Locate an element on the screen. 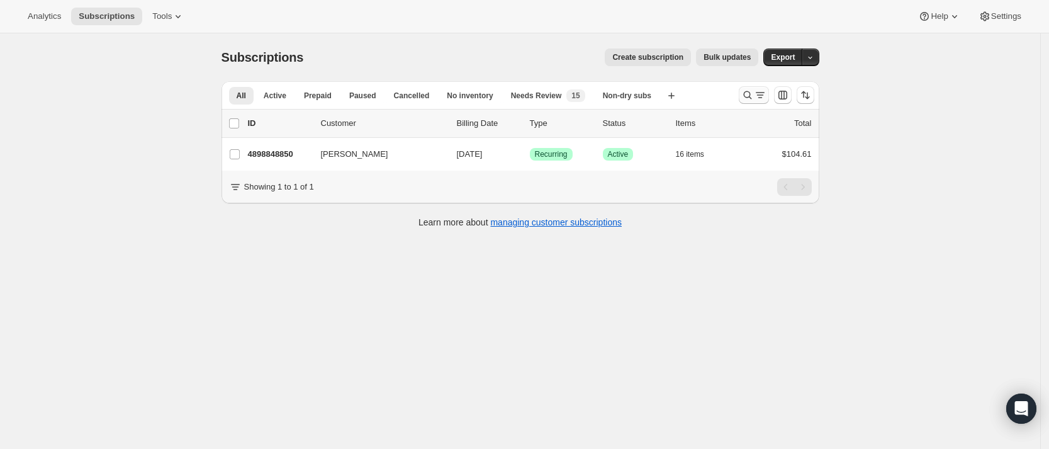 The height and width of the screenshot is (449, 1049). p: Billing Date is located at coordinates (488, 123).